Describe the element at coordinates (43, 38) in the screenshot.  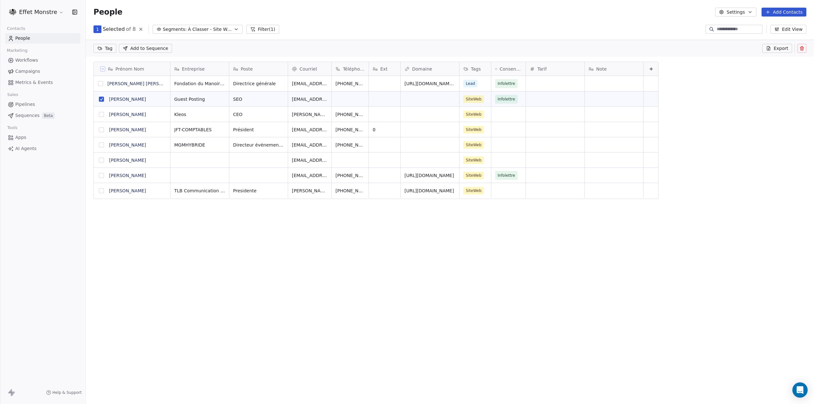
I see `a: People` at that location.